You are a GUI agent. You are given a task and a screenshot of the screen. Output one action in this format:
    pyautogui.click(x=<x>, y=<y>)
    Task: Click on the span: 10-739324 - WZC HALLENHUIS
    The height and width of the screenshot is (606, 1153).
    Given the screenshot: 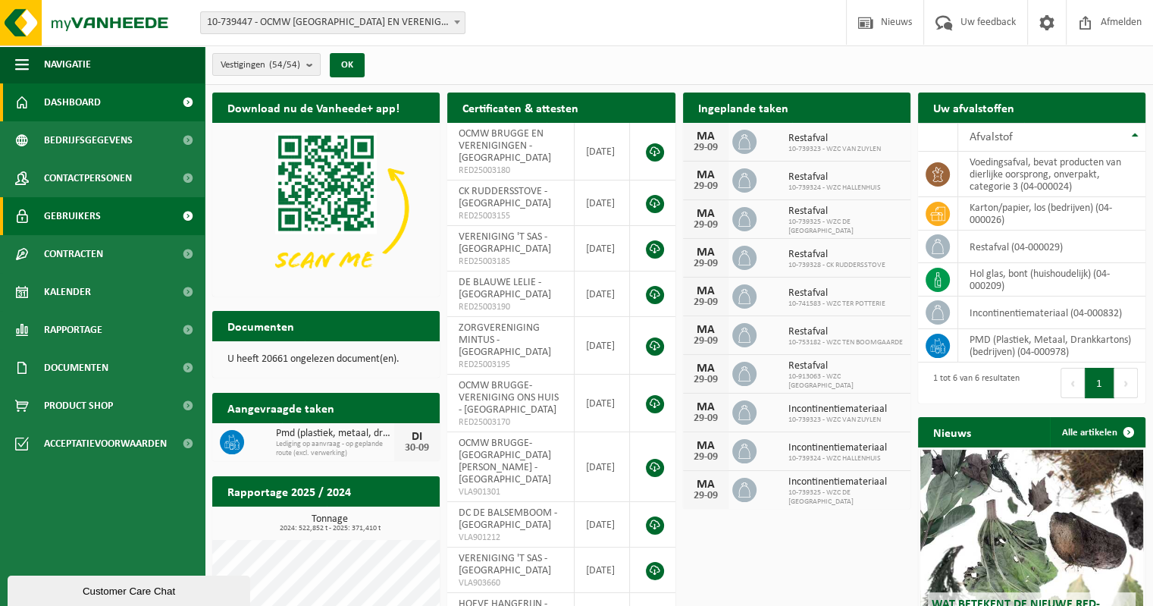 What is the action you would take?
    pyautogui.click(x=838, y=459)
    